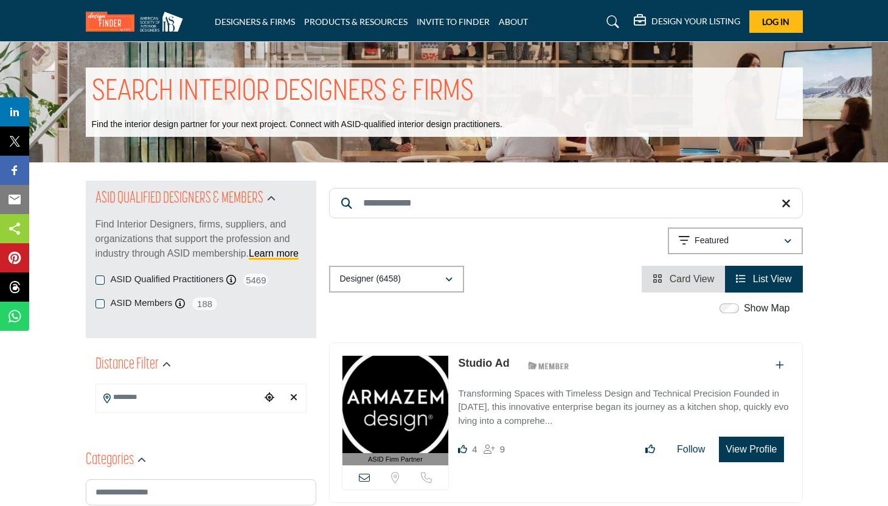 The height and width of the screenshot is (506, 888). Describe the element at coordinates (178, 397) in the screenshot. I see `input: Search Location` at that location.